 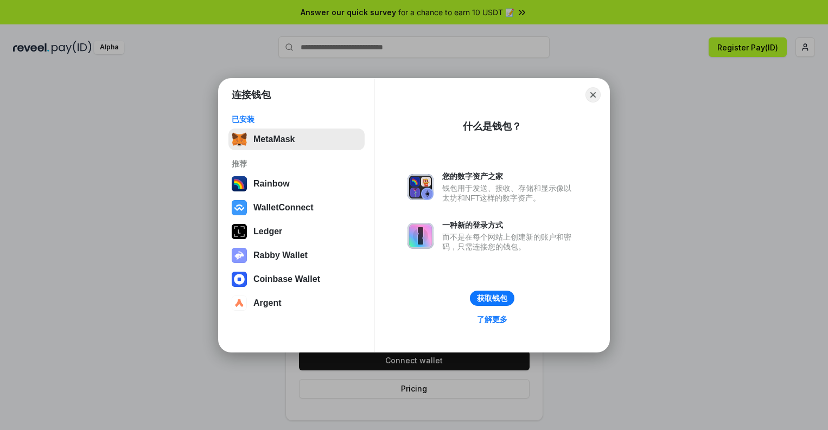 What do you see at coordinates (271, 184) in the screenshot?
I see `div: Rainbow` at bounding box center [271, 184].